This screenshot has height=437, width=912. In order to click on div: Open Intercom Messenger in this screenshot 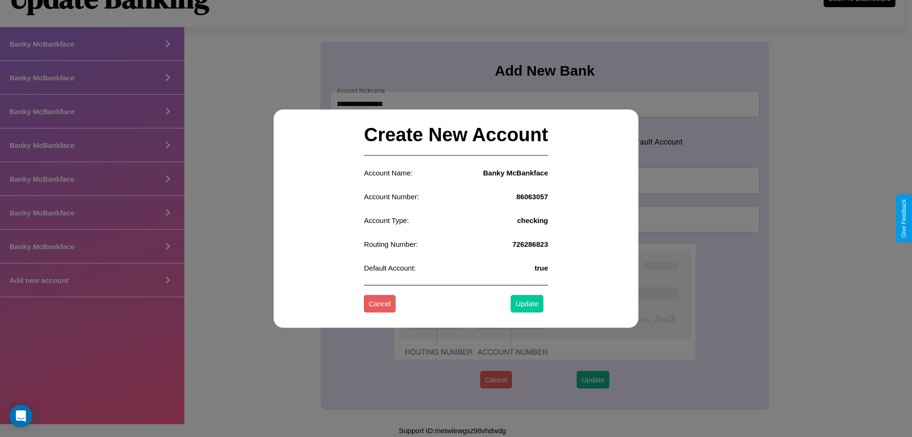, I will do `click(21, 416)`.